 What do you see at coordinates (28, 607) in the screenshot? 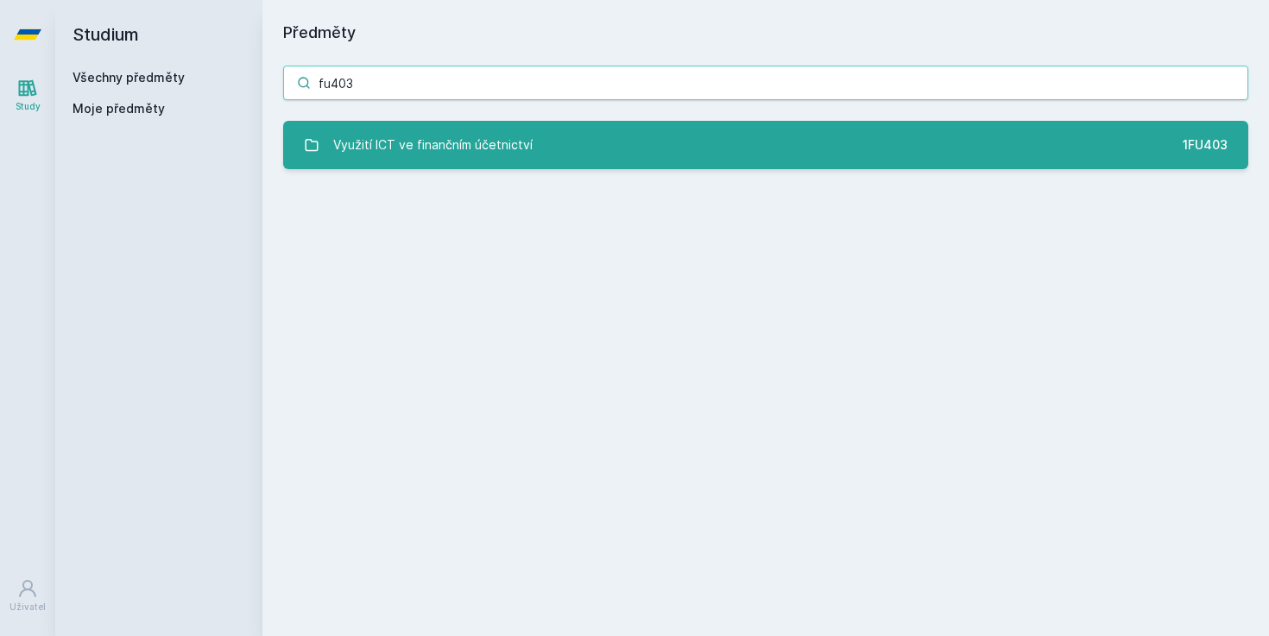
I see `div: Uživatel` at bounding box center [28, 607].